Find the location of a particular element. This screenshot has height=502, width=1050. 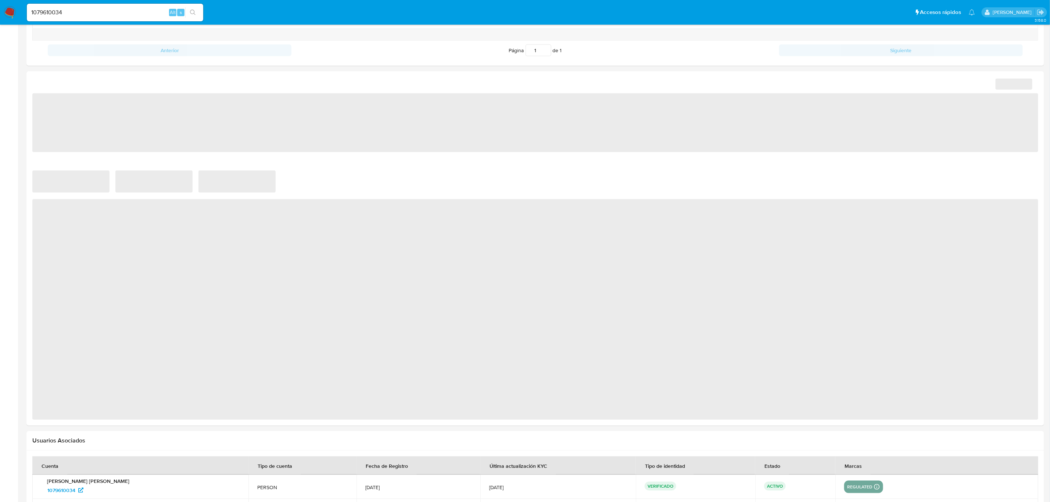

a: Notificaciones is located at coordinates (971, 12).